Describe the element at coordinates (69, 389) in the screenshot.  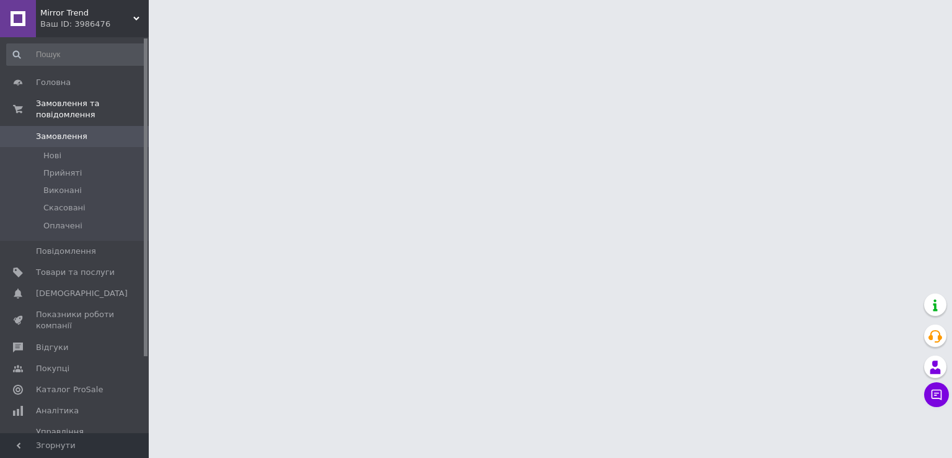
I see `span: Каталог ProSale` at that location.